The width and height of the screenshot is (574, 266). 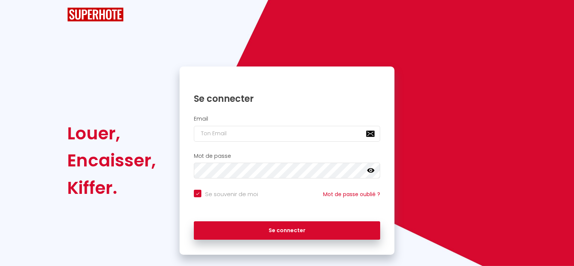 I want to click on div: Kiffer., so click(x=112, y=188).